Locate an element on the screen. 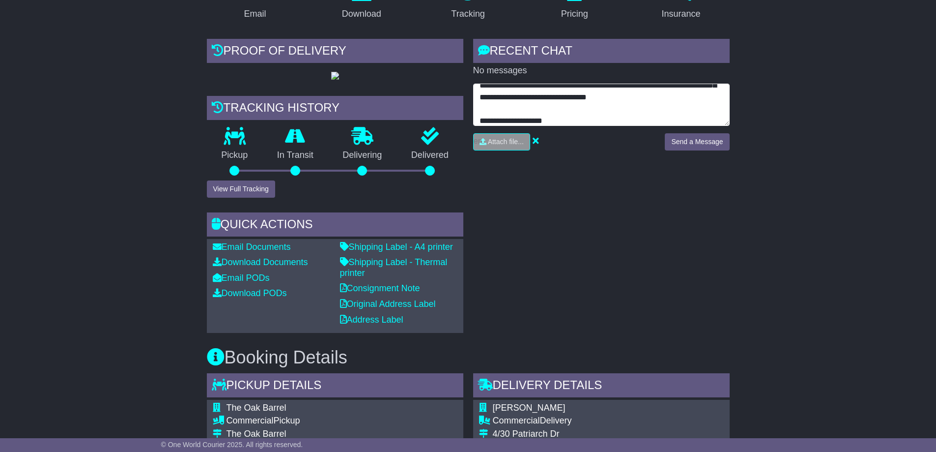 The image size is (936, 452). a: Original Address Label is located at coordinates (388, 304).